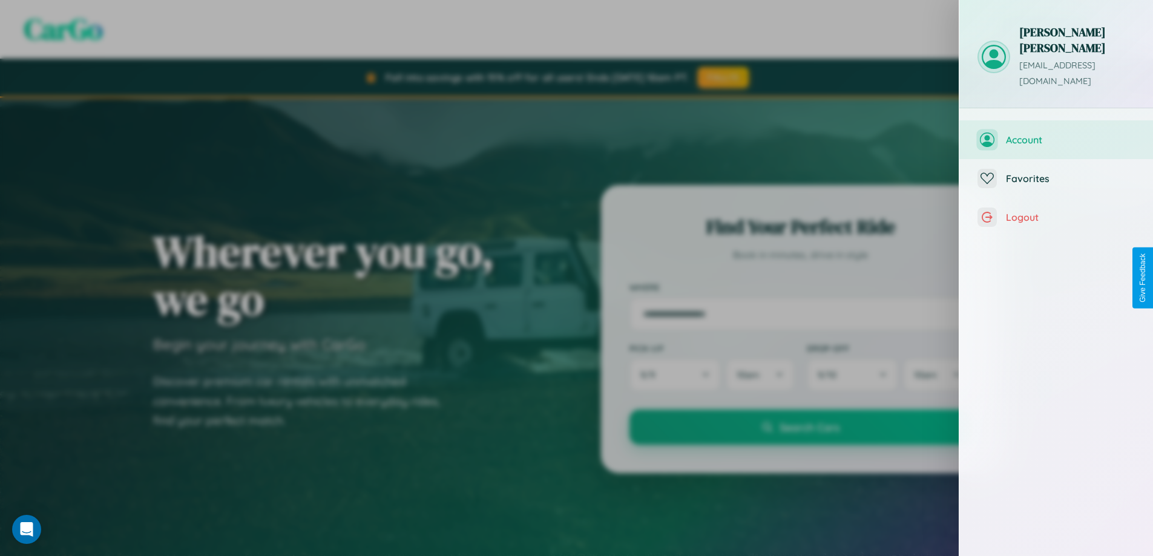  Describe the element at coordinates (1070, 217) in the screenshot. I see `span: Logout` at that location.